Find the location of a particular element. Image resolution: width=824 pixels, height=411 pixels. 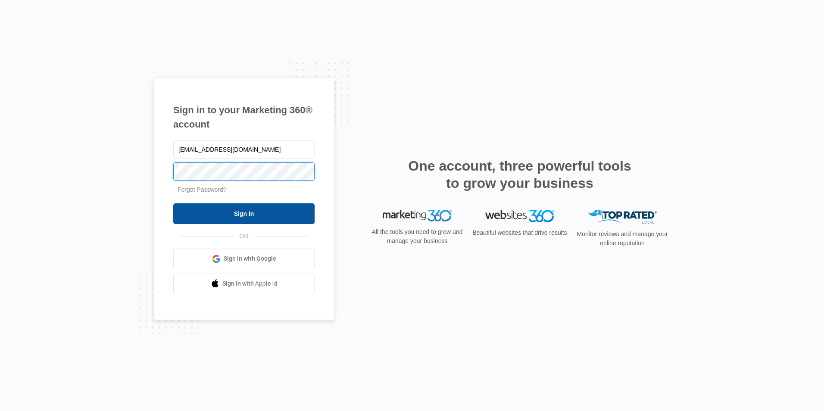

span: Sign in with Google is located at coordinates (250, 259).